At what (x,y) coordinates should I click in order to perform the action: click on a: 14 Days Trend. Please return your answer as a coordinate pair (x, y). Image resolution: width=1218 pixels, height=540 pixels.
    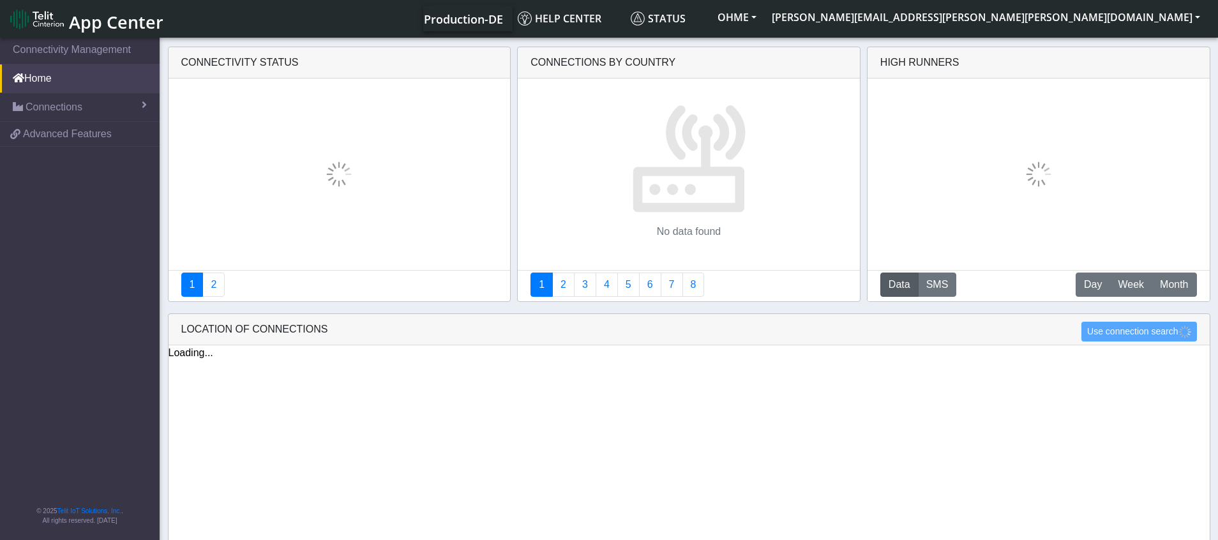
    Looking at the image, I should click on (650, 285).